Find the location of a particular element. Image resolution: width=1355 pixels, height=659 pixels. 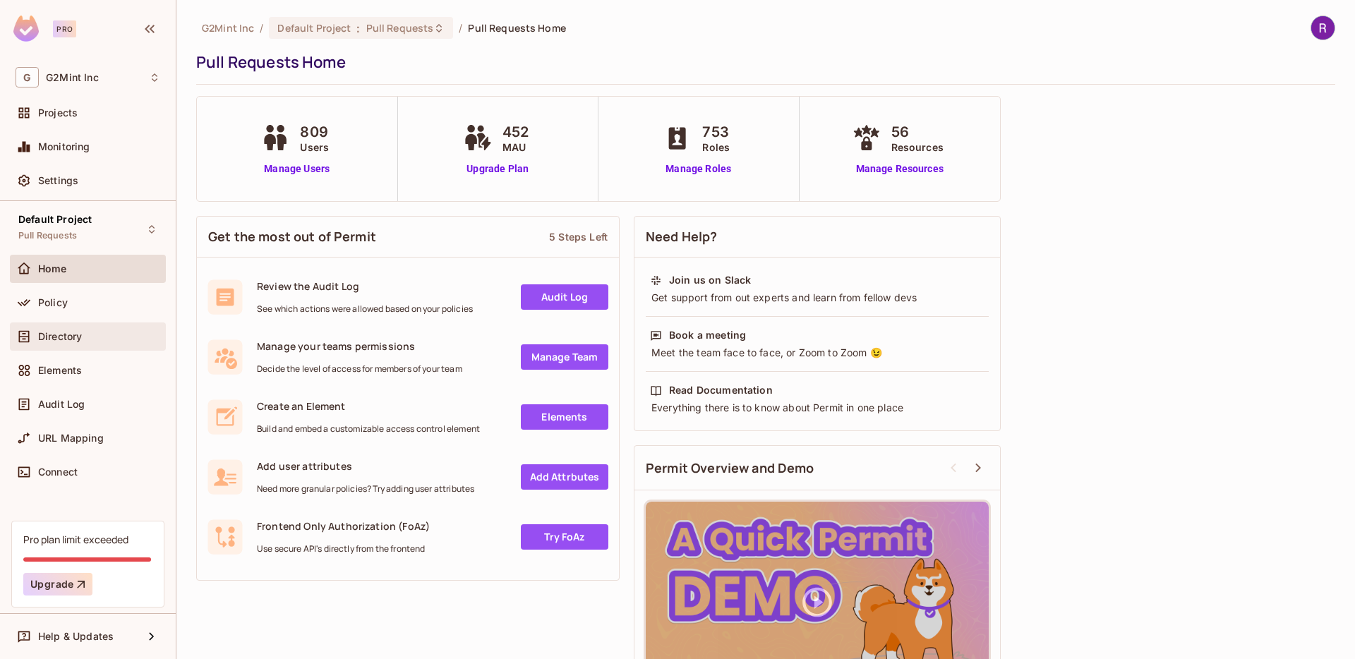

span: Need Help? is located at coordinates (682, 236).